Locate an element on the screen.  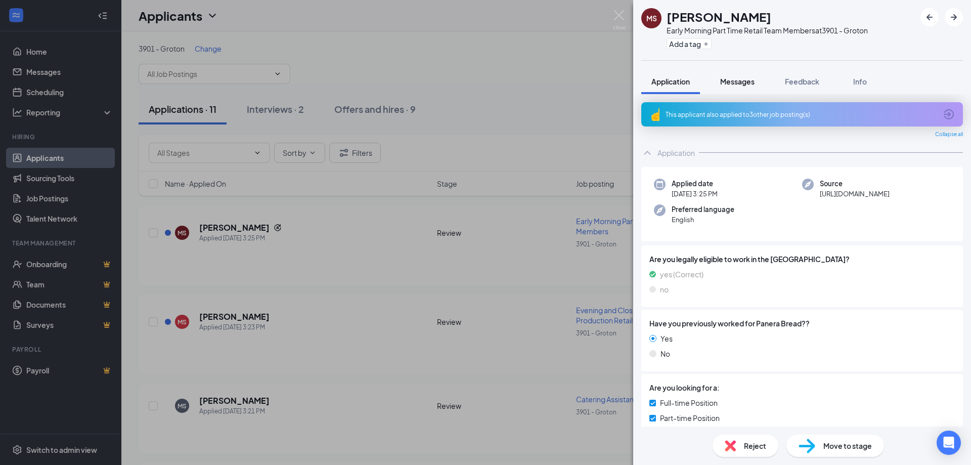
button: ArrowRight is located at coordinates (954, 17).